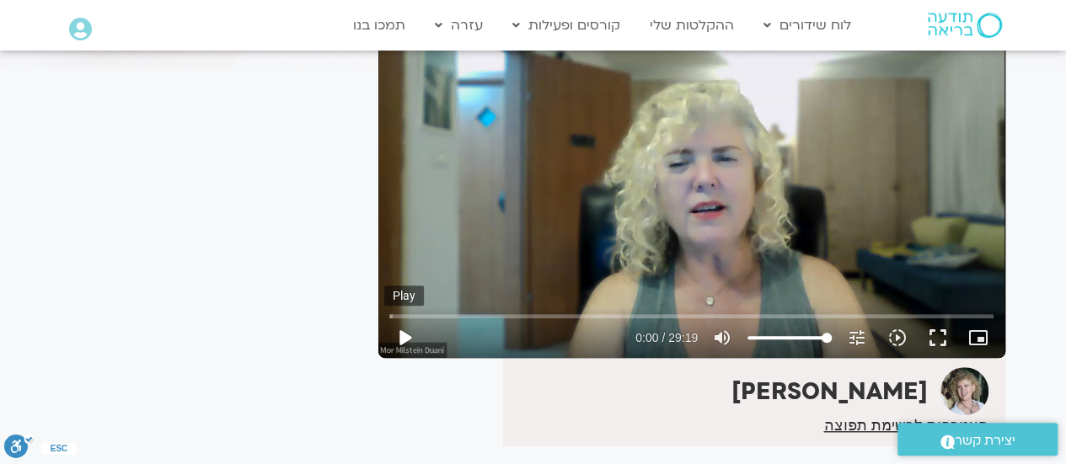 The image size is (1066, 464). What do you see at coordinates (807, 25) in the screenshot?
I see `a: לוח שידורים` at bounding box center [807, 25].